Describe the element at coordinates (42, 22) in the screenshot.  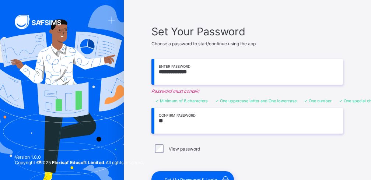
I see `img: SAFSIMS Logo` at that location.